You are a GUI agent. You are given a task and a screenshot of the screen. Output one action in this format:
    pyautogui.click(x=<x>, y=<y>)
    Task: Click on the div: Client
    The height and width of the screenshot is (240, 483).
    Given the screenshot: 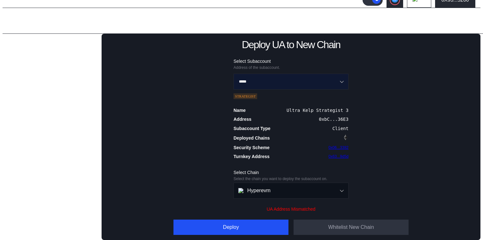 What is the action you would take?
    pyautogui.click(x=340, y=129)
    